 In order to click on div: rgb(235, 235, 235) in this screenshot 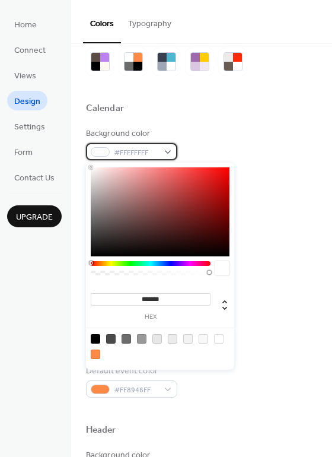, I will do `click(173, 339)`.